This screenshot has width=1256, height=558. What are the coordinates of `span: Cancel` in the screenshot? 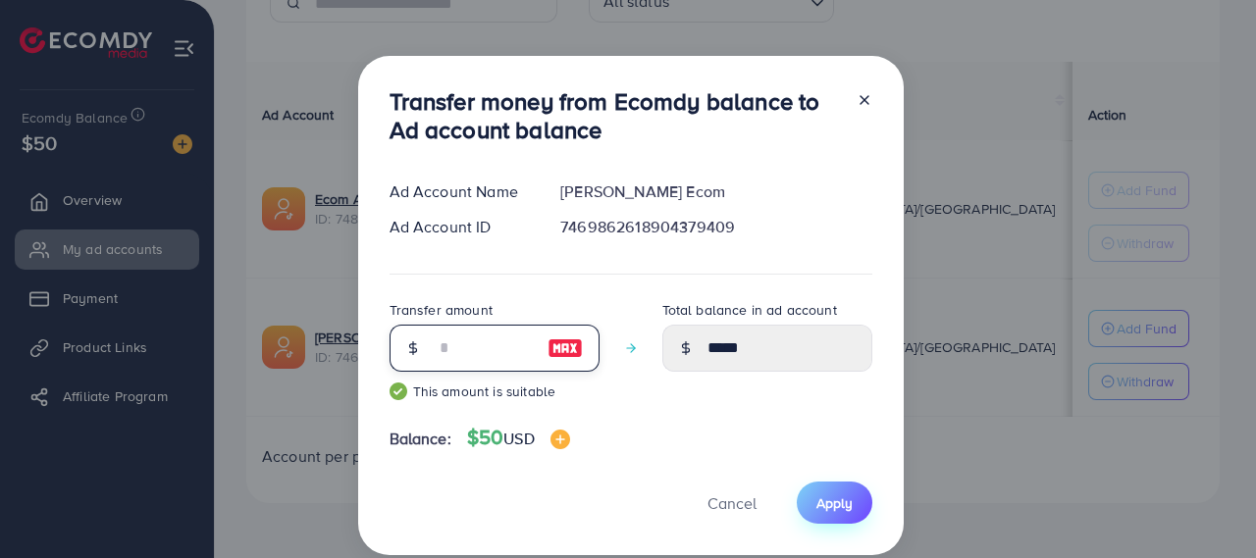 It's located at (732, 503).